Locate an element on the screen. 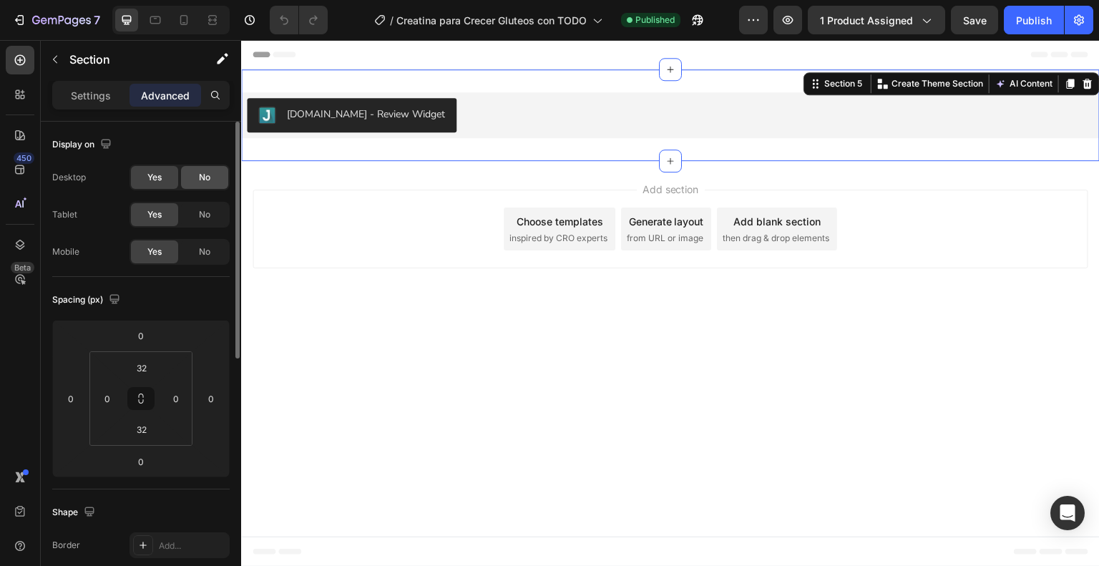 The width and height of the screenshot is (1099, 566). div: Beta is located at coordinates (22, 268).